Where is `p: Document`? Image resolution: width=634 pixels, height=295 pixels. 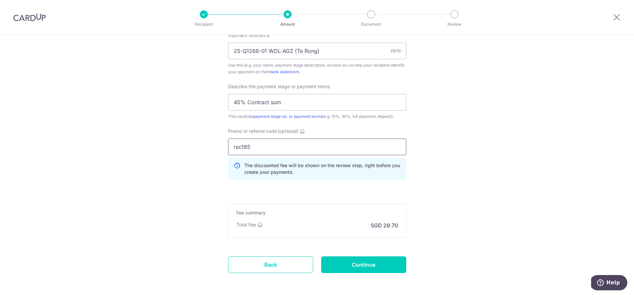
p: Document is located at coordinates (371, 24).